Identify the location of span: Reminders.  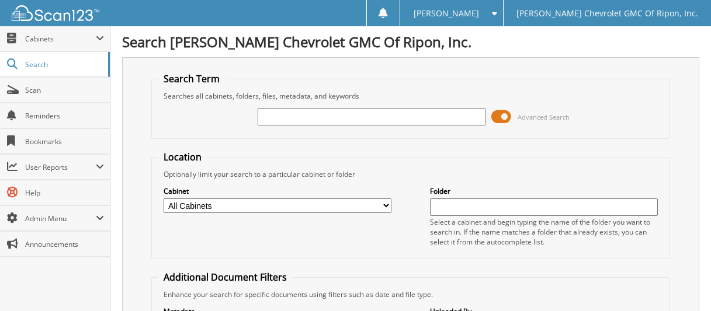
(64, 116).